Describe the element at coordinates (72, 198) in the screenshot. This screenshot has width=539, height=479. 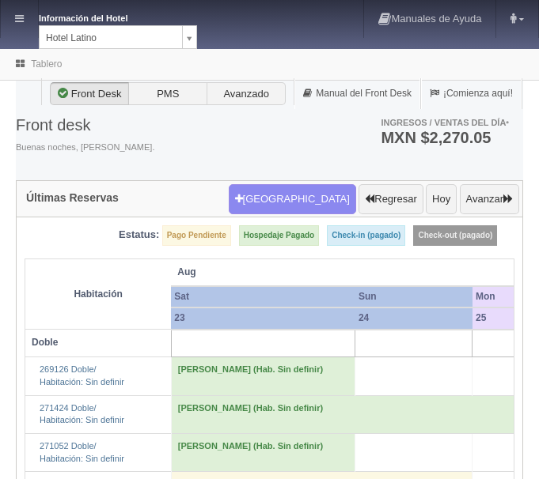
I see `h4: Últimas Reservas` at that location.